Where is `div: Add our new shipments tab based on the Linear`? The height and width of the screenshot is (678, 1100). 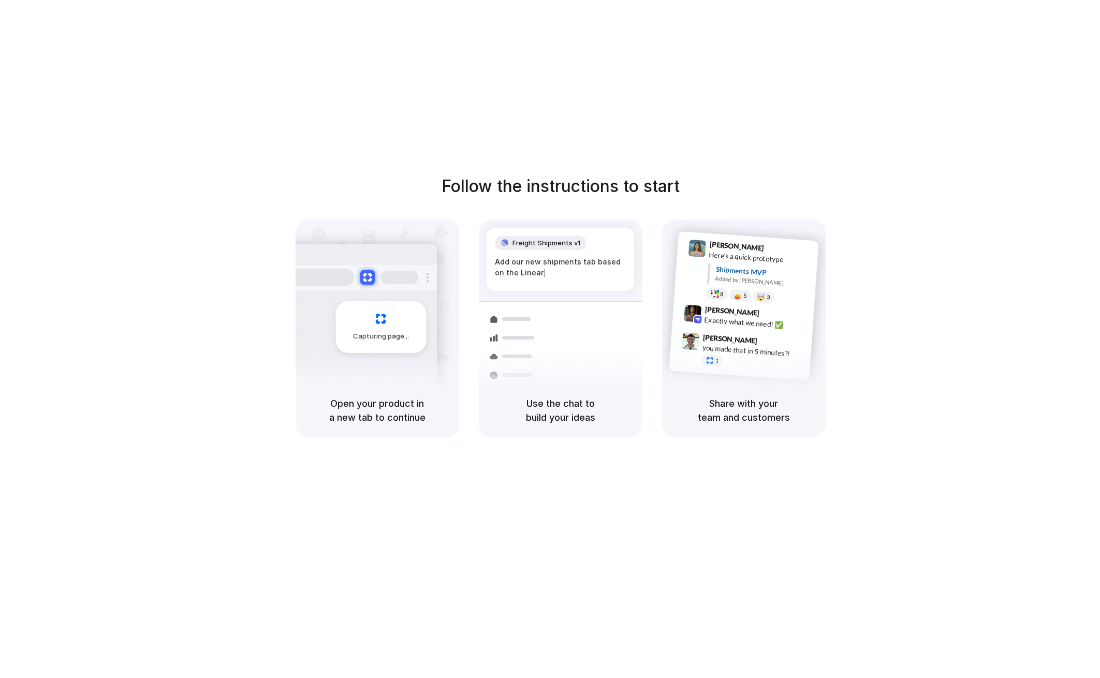
div: Add our new shipments tab based on the Linear is located at coordinates (560, 267).